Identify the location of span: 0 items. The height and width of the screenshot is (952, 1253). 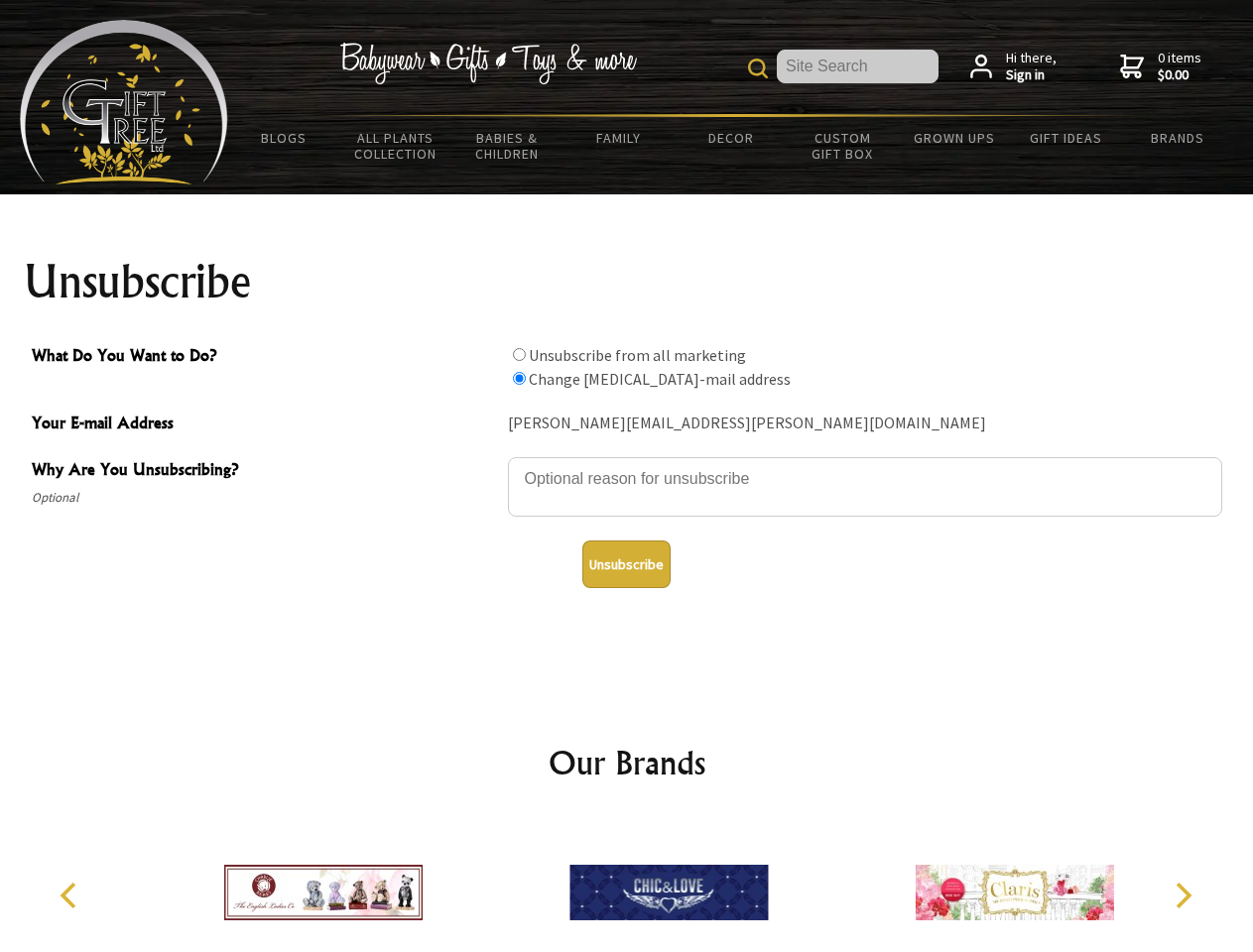
(1180, 67).